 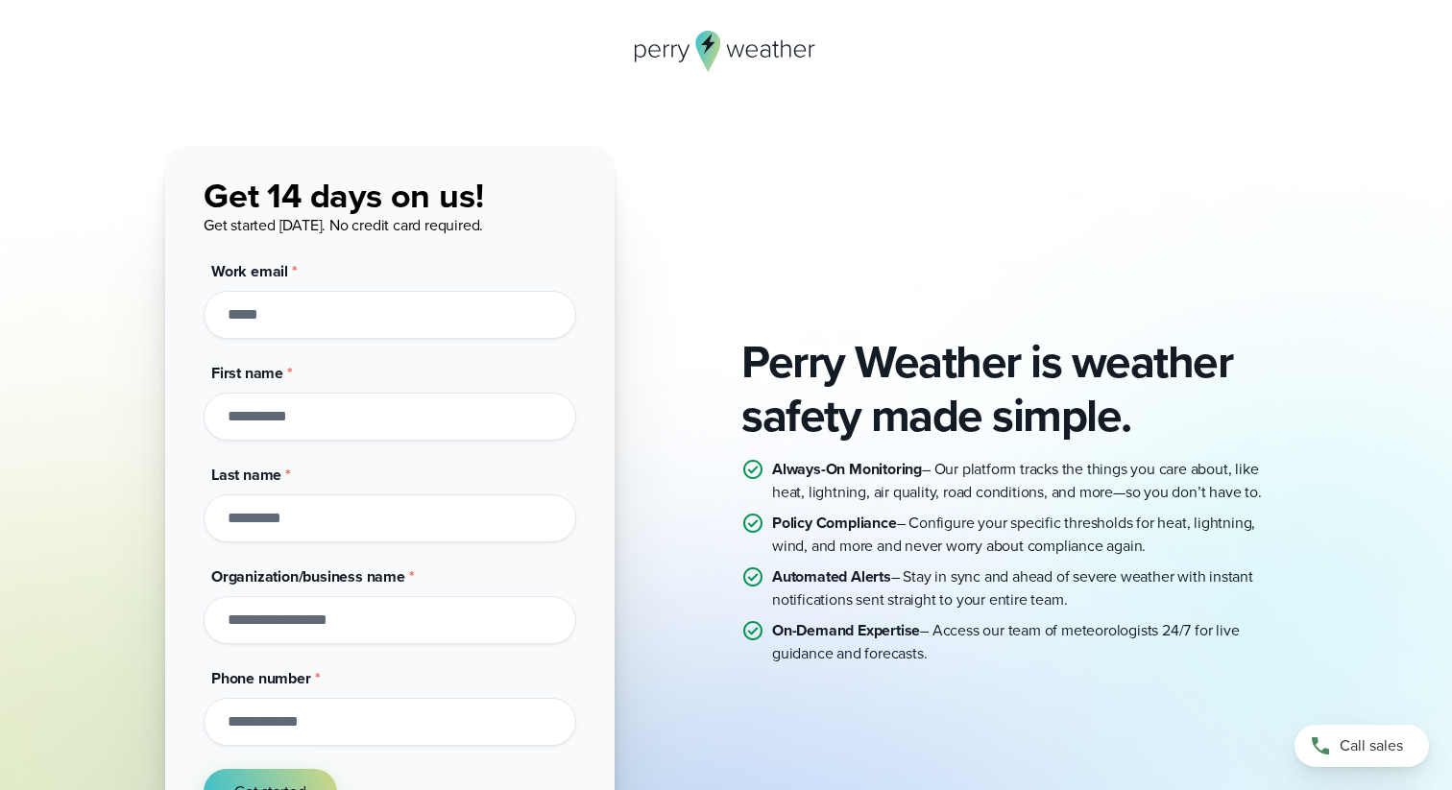 What do you see at coordinates (343, 195) in the screenshot?
I see `span: Get 14 days on us!` at bounding box center [343, 195].